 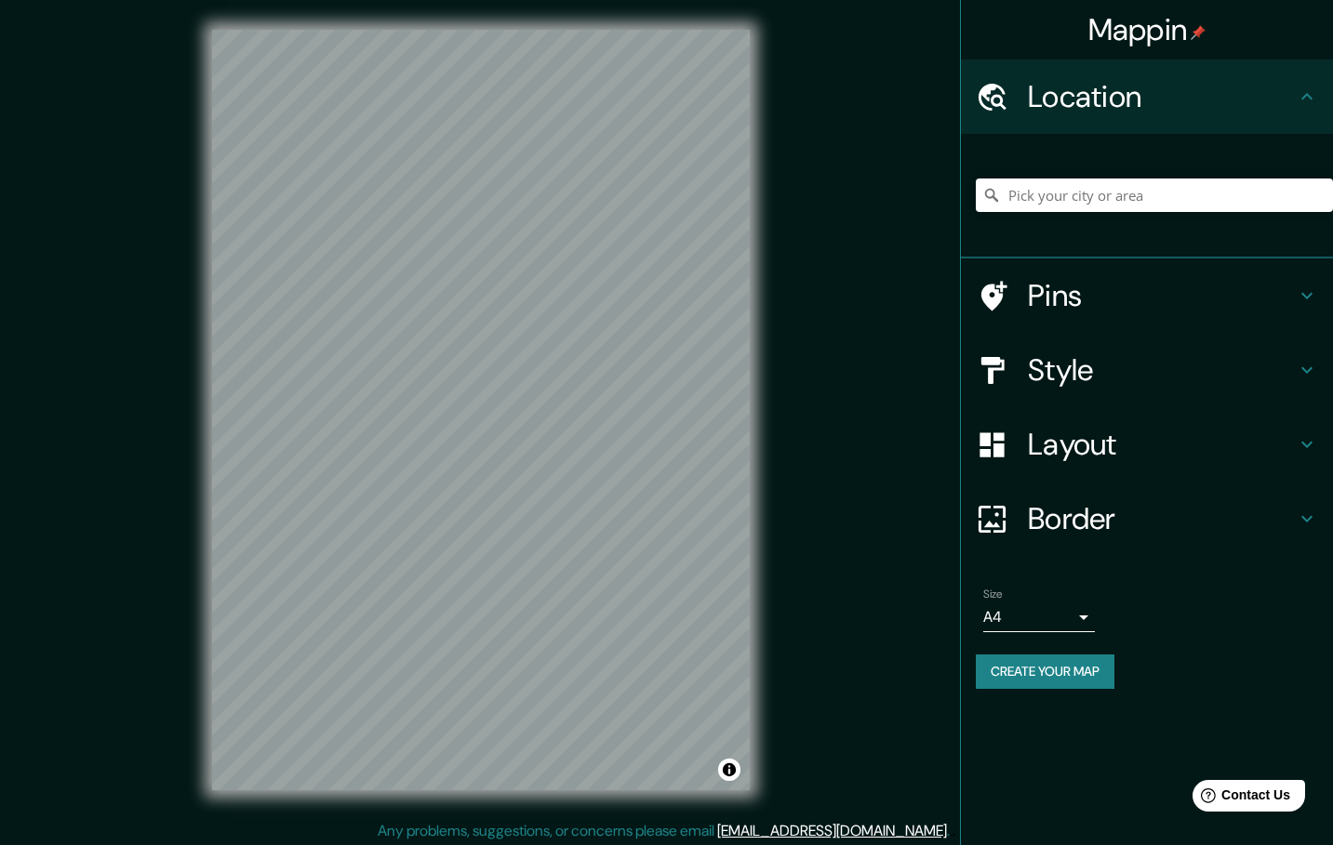 I want to click on div: Pins, so click(x=1147, y=296).